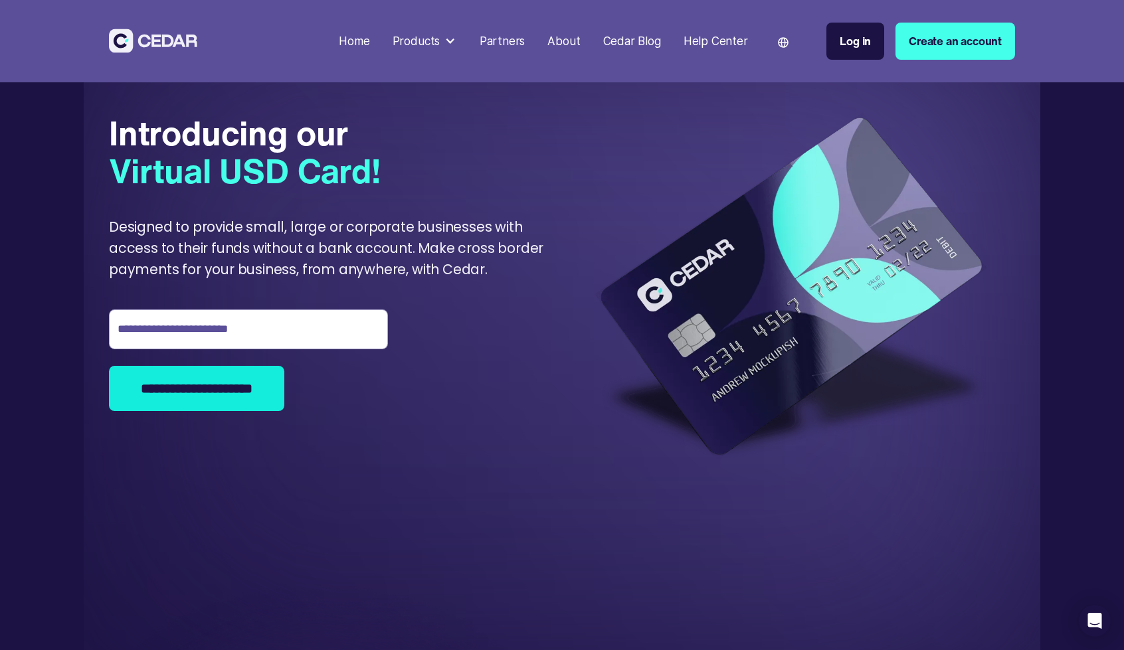 This screenshot has width=1124, height=650. I want to click on div: Help Center, so click(715, 41).